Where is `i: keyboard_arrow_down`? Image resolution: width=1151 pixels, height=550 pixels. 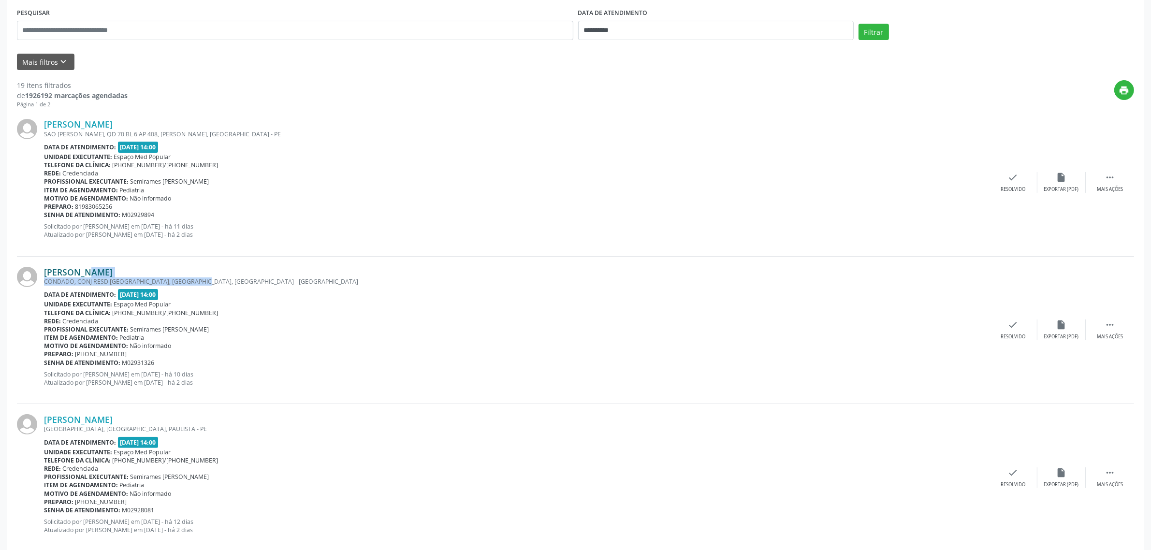 i: keyboard_arrow_down is located at coordinates (64, 62).